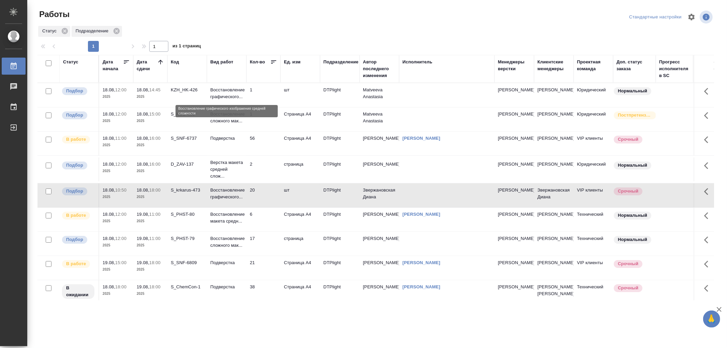  I want to click on td: 1, so click(263, 119).